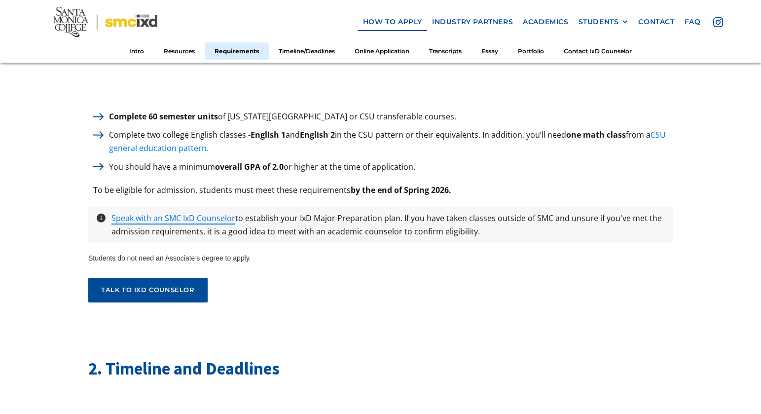 This screenshot has height=414, width=761. What do you see at coordinates (148, 290) in the screenshot?
I see `div: talk to ixd counselor` at bounding box center [148, 290].